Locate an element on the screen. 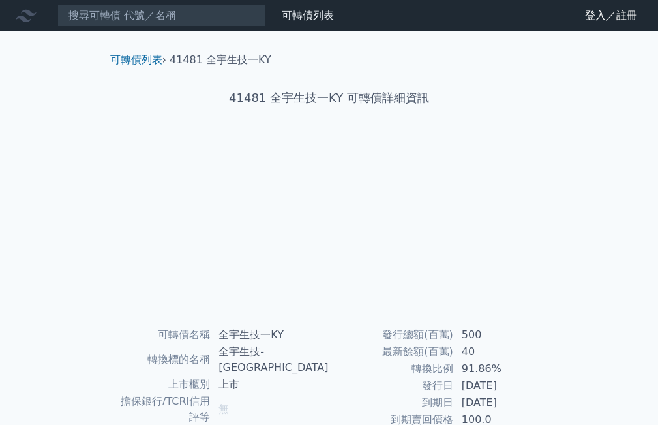 This screenshot has height=425, width=658. td: 全宇生技一KY is located at coordinates (270, 335).